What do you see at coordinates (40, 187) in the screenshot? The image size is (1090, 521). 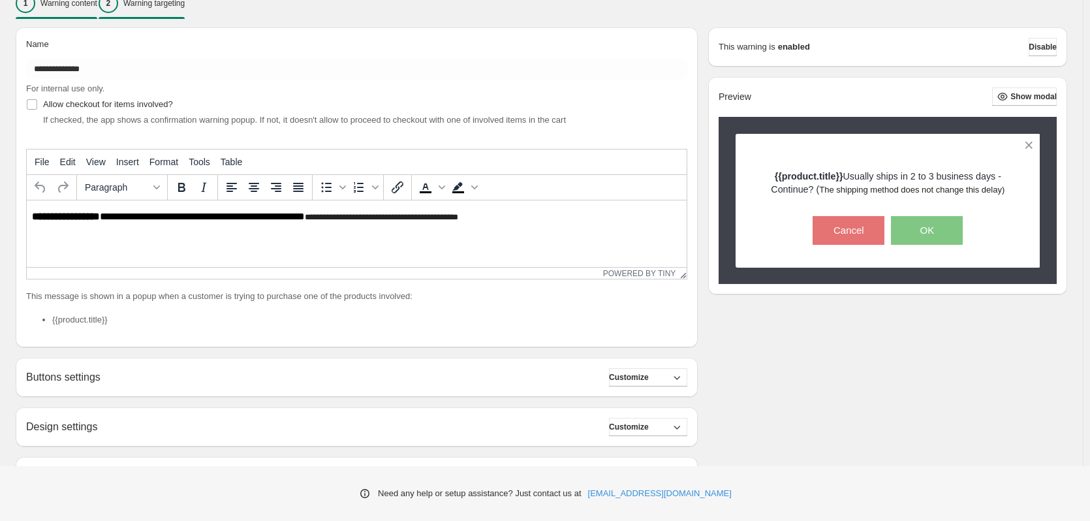 I see `button: Undo` at bounding box center [40, 187].